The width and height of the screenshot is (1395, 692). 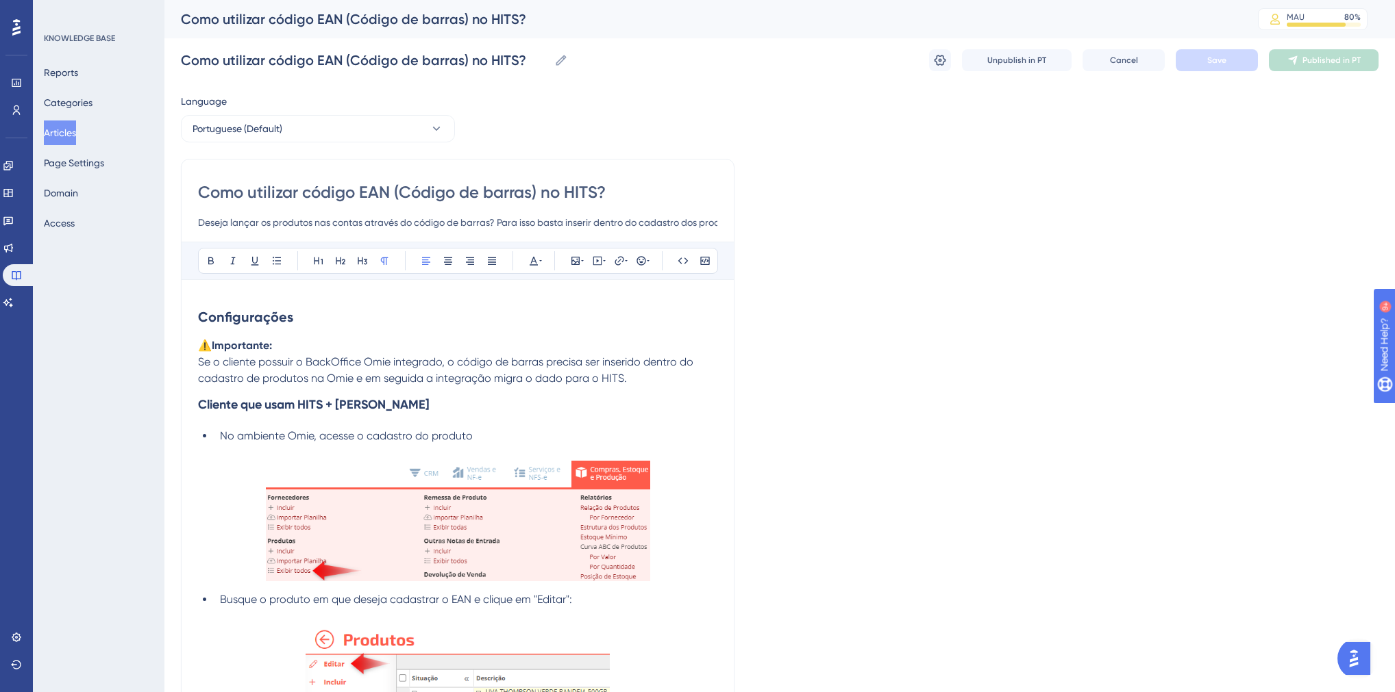 What do you see at coordinates (60, 133) in the screenshot?
I see `button: Articles` at bounding box center [60, 133].